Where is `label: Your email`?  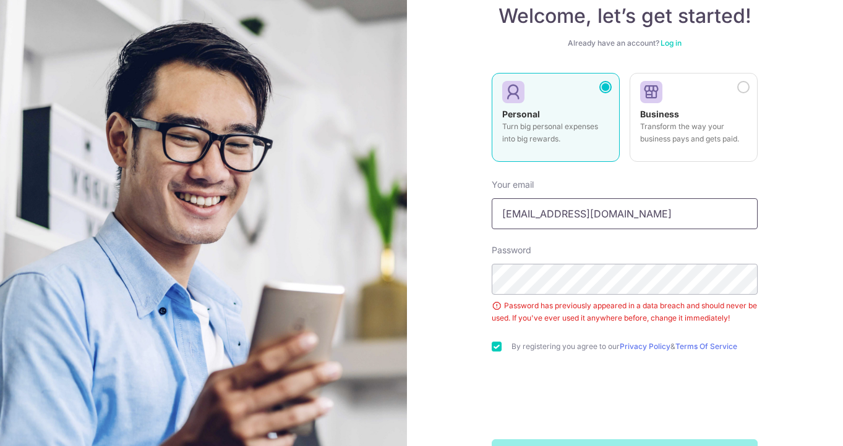 label: Your email is located at coordinates (513, 185).